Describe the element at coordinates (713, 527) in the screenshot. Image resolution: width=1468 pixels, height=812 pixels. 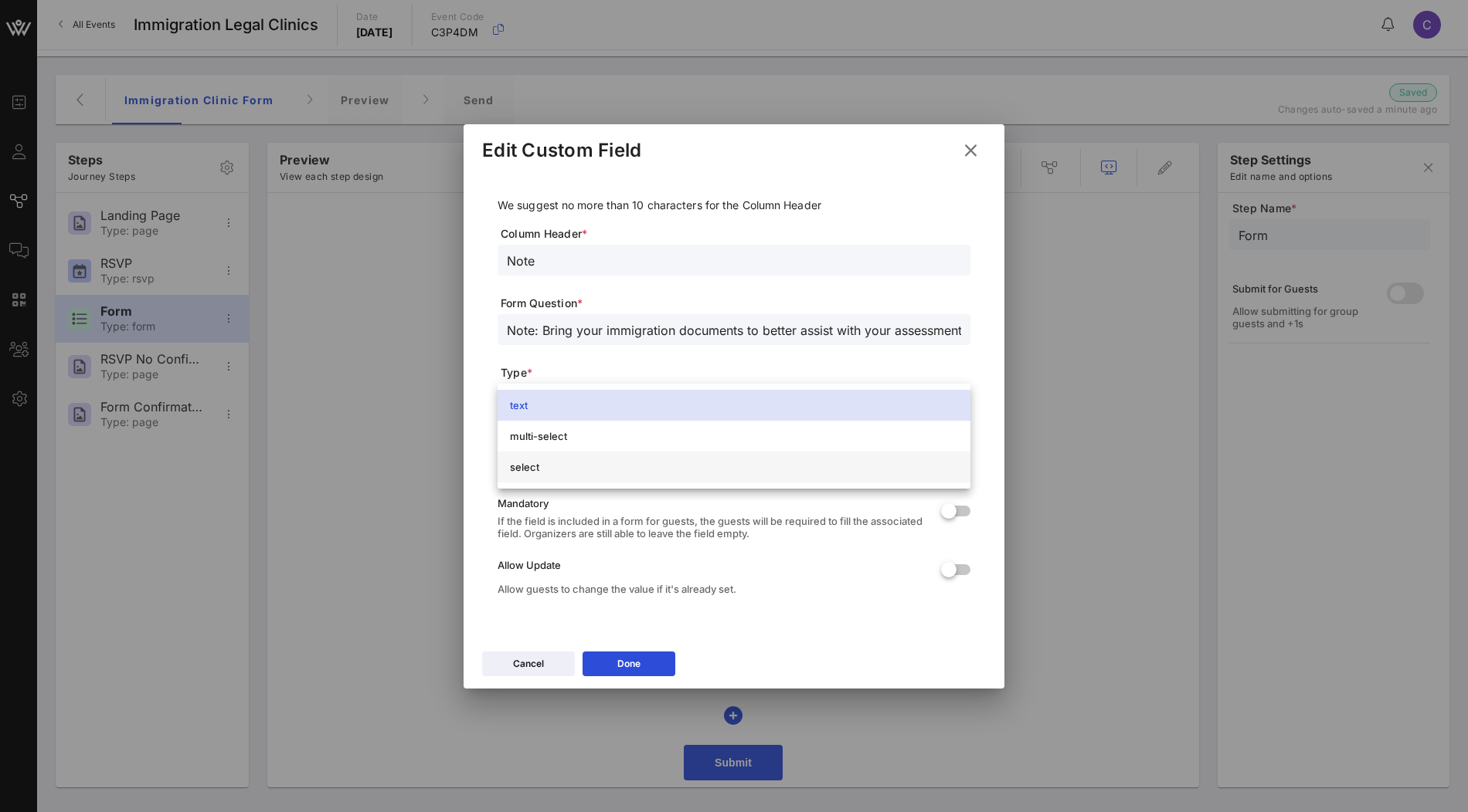
I see `div: If the field is included in a form for guests, the guests will be required to fill the associated...` at that location.